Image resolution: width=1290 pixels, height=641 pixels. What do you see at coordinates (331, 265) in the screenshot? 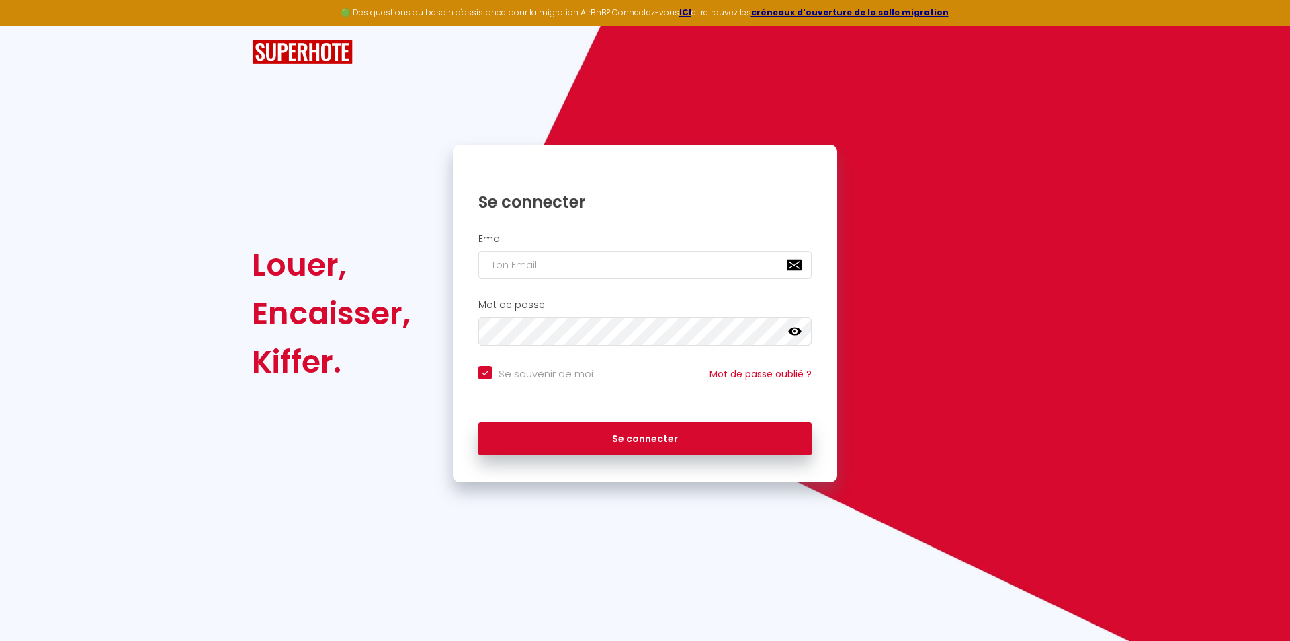
I see `div: Louer,` at bounding box center [331, 265].